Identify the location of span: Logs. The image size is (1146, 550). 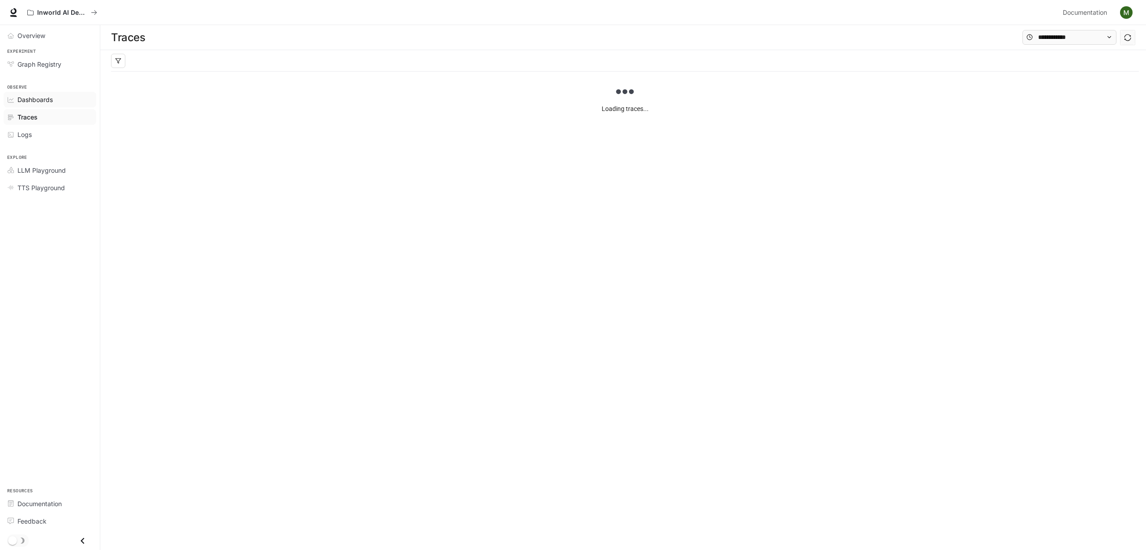
(25, 134).